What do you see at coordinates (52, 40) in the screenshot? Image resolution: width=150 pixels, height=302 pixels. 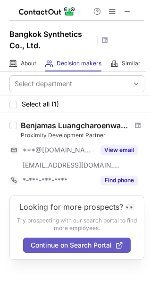 I see `h1: Bangkok Synthetics Co., Ltd.` at bounding box center [52, 40].